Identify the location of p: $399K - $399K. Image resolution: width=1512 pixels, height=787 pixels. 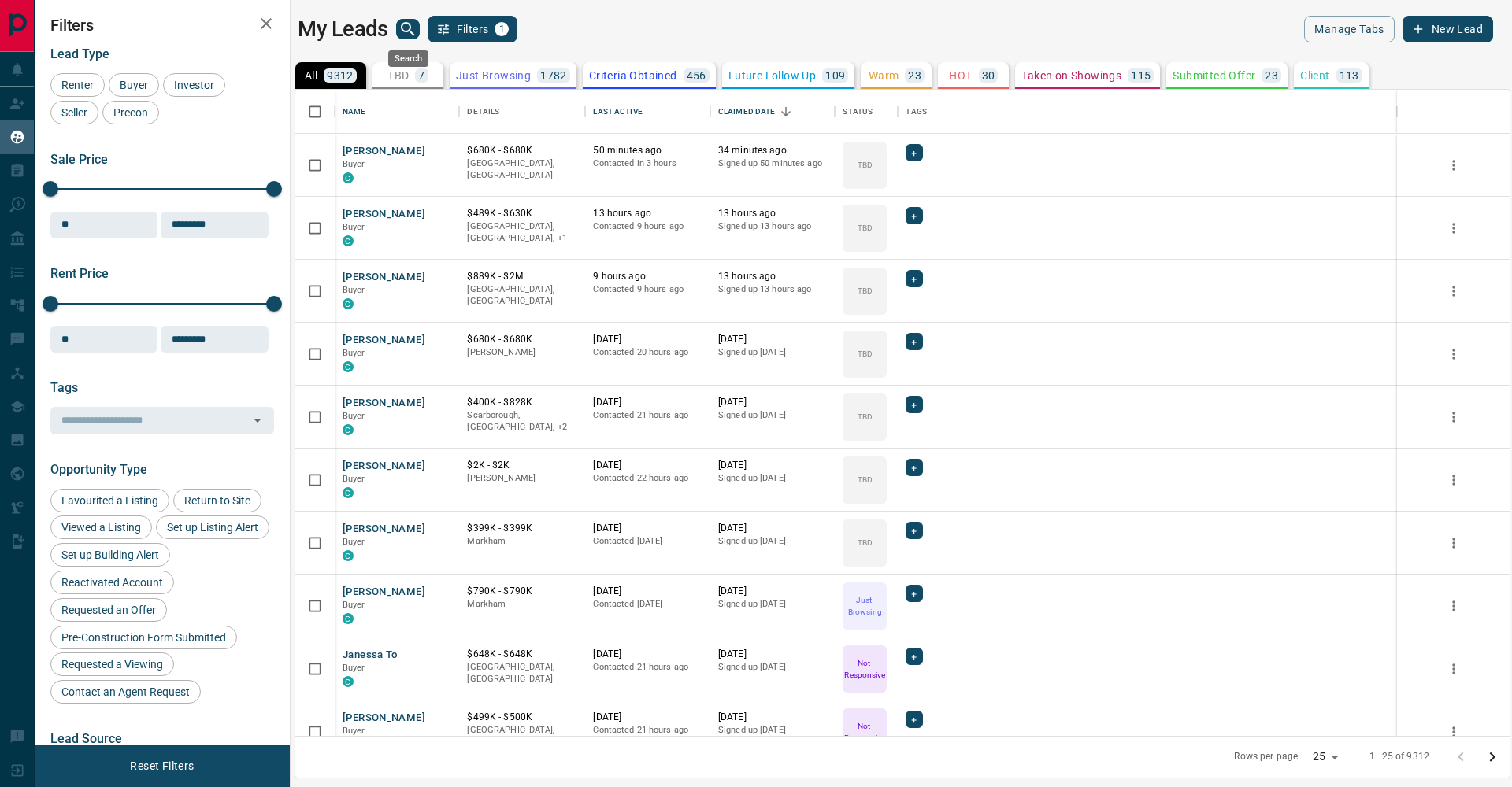
(522, 529).